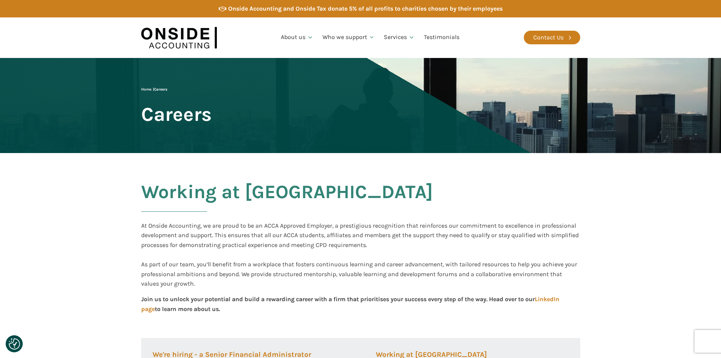 The image size is (721, 358). I want to click on img: Onside Accounting, so click(179, 37).